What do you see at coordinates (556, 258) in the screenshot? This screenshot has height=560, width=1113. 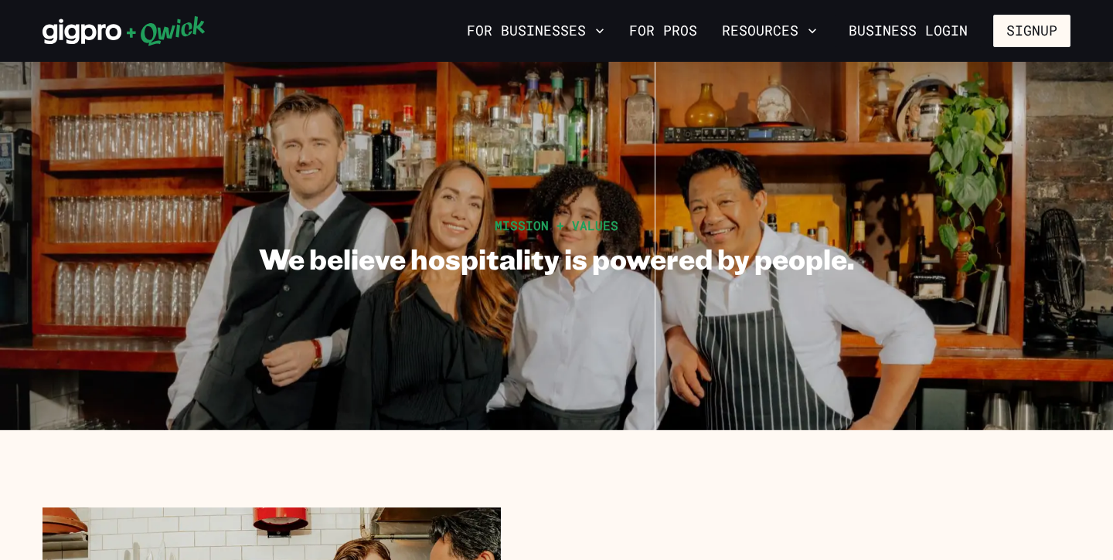 I see `h1: We believe hospitality is powered by people.` at bounding box center [556, 258].